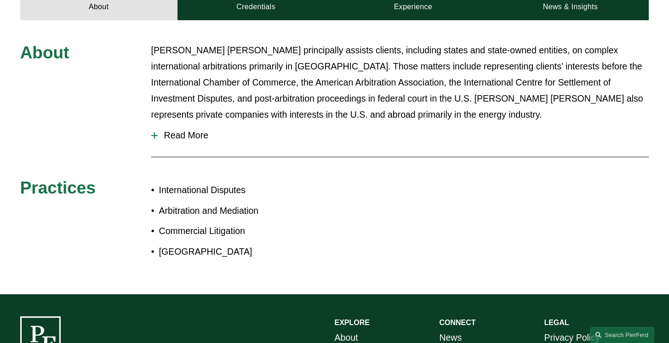 The image size is (669, 343). I want to click on span: Read More, so click(403, 135).